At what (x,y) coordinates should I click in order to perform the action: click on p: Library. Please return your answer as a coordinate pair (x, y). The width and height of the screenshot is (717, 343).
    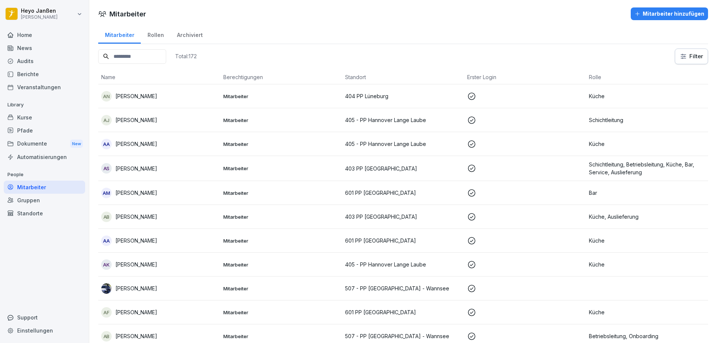
    Looking at the image, I should click on (44, 105).